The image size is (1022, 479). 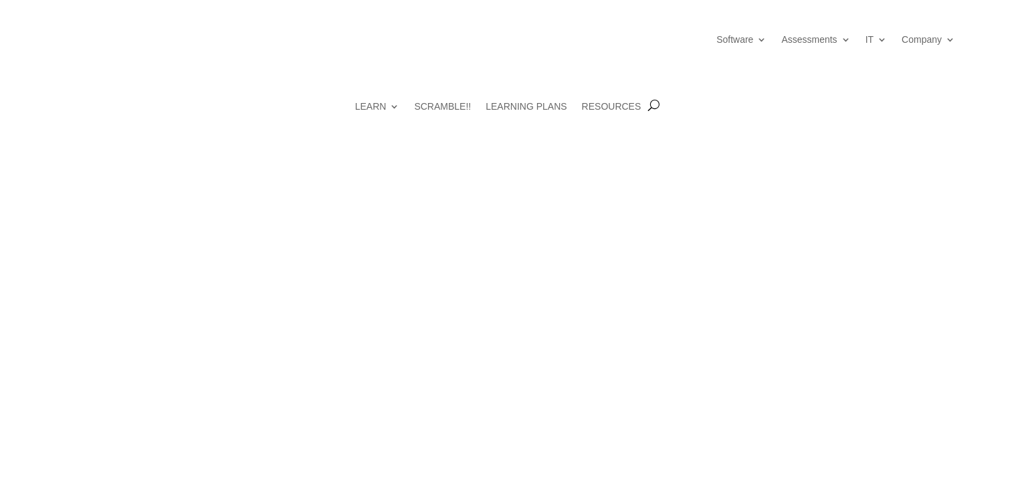 I want to click on a: Company, so click(x=928, y=39).